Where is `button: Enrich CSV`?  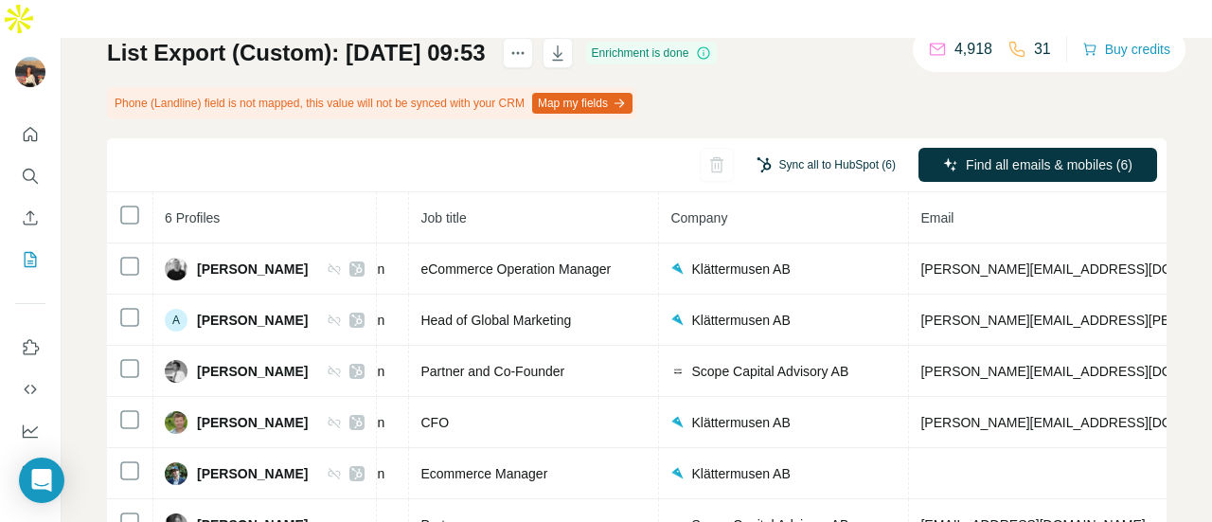 button: Enrich CSV is located at coordinates (30, 218).